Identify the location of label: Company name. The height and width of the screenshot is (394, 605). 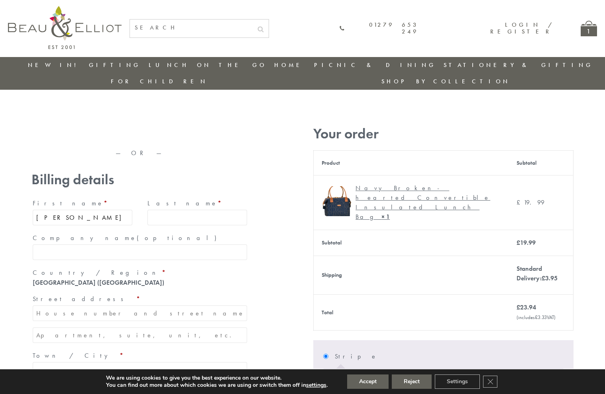
(140, 238).